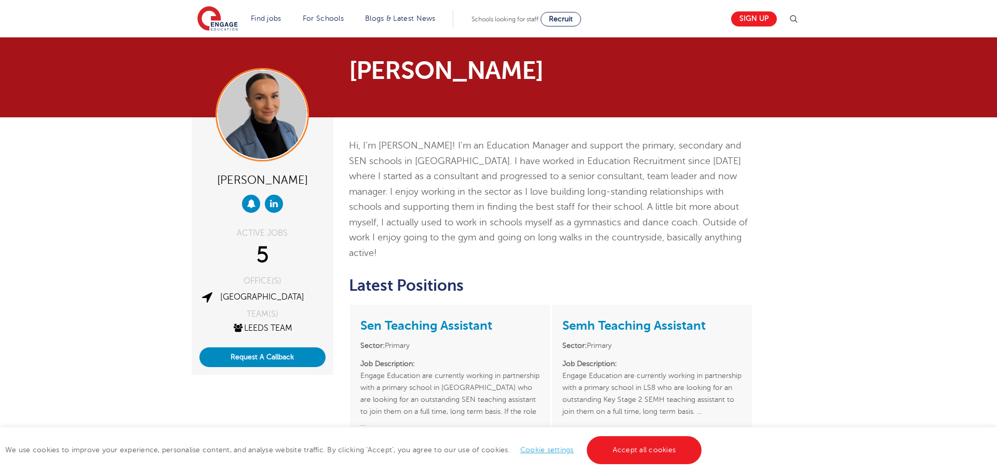 Image resolution: width=997 pixels, height=473 pixels. What do you see at coordinates (645, 450) in the screenshot?
I see `a: Accept all cookies` at bounding box center [645, 450].